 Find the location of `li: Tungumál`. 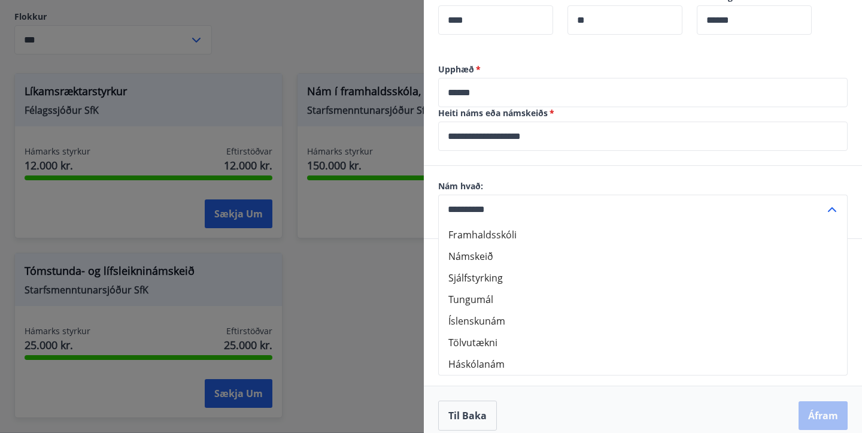

li: Tungumál is located at coordinates (643, 299).